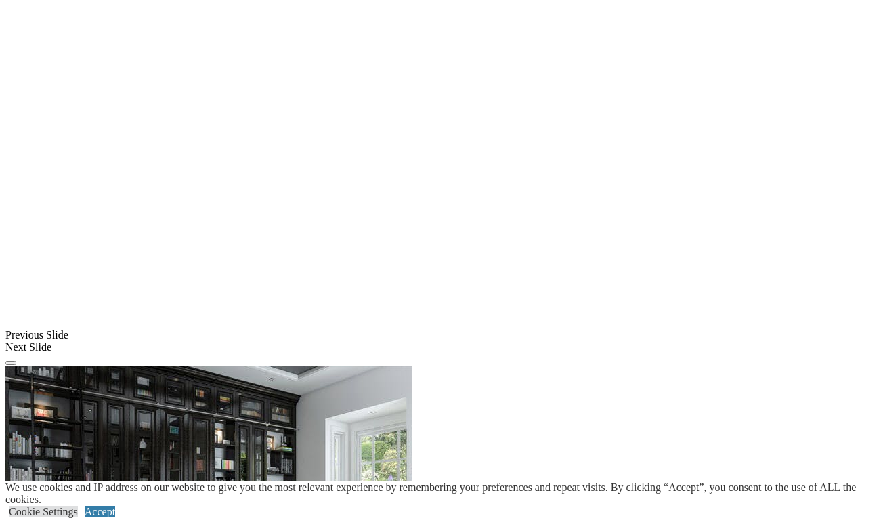  Describe the element at coordinates (100, 511) in the screenshot. I see `a: Accept` at that location.